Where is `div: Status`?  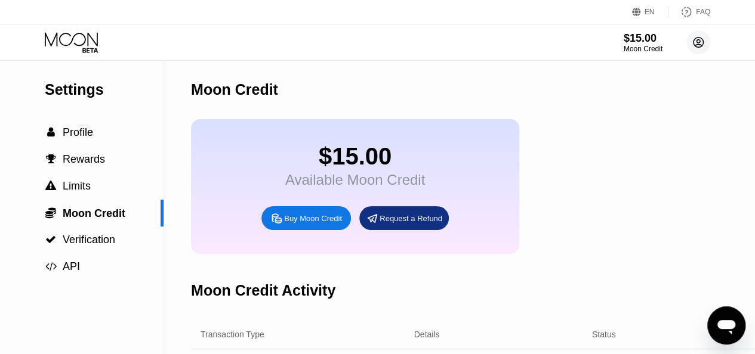
div: Status is located at coordinates (604, 335).